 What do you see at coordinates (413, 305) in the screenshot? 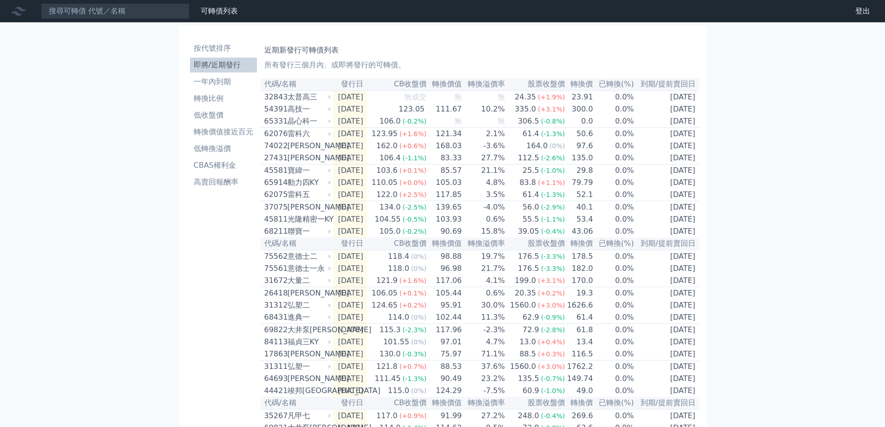
I see `span: (+0.2%)` at bounding box center [413, 305].